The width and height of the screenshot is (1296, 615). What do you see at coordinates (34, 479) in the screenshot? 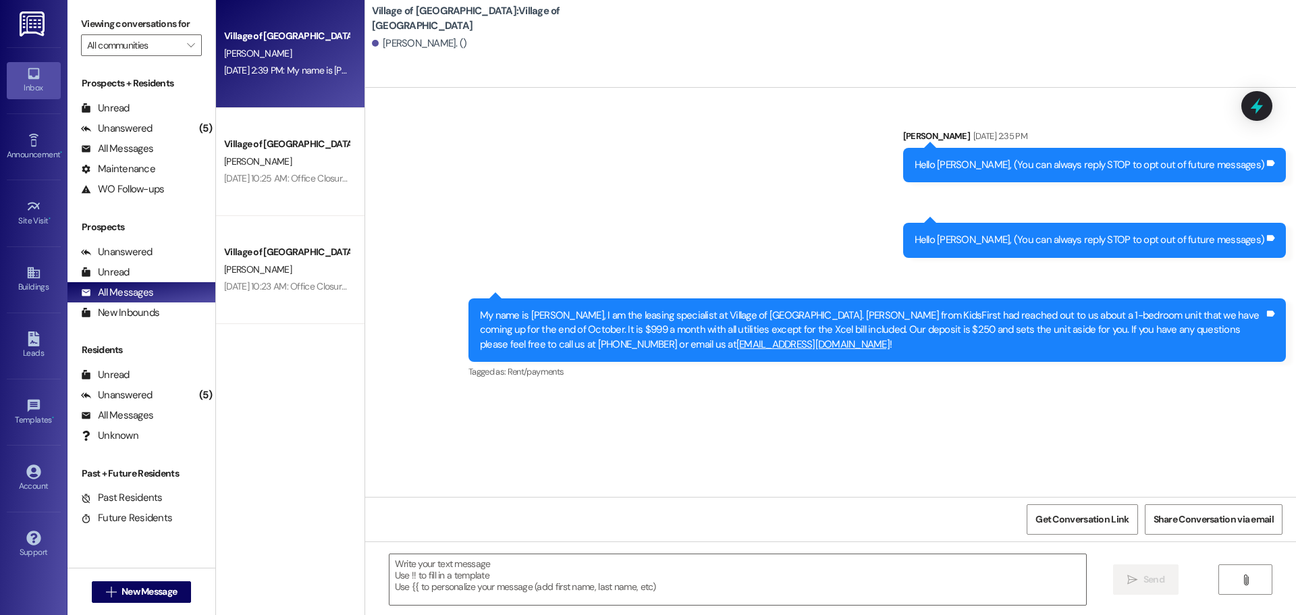
I see `a: Account` at bounding box center [34, 479].